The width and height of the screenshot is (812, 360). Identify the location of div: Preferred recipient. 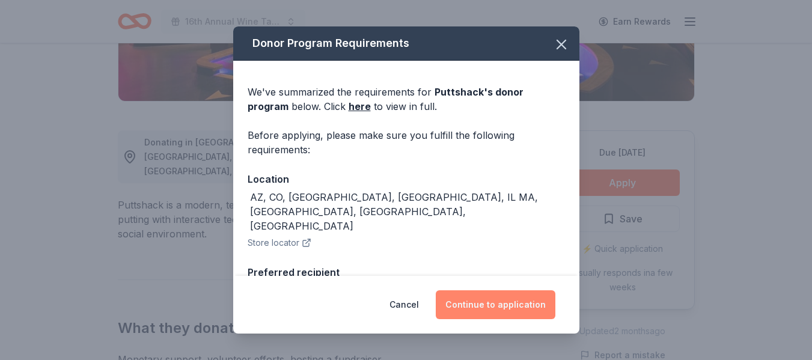
(406, 272).